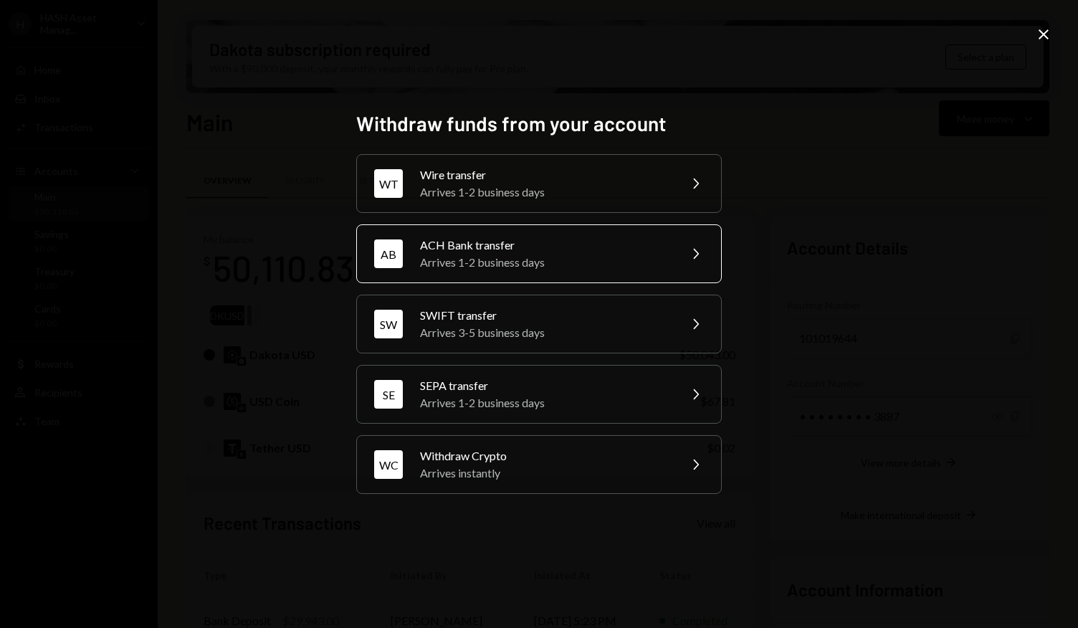 The height and width of the screenshot is (628, 1078). Describe the element at coordinates (545, 386) in the screenshot. I see `div: SEPA transfer` at that location.